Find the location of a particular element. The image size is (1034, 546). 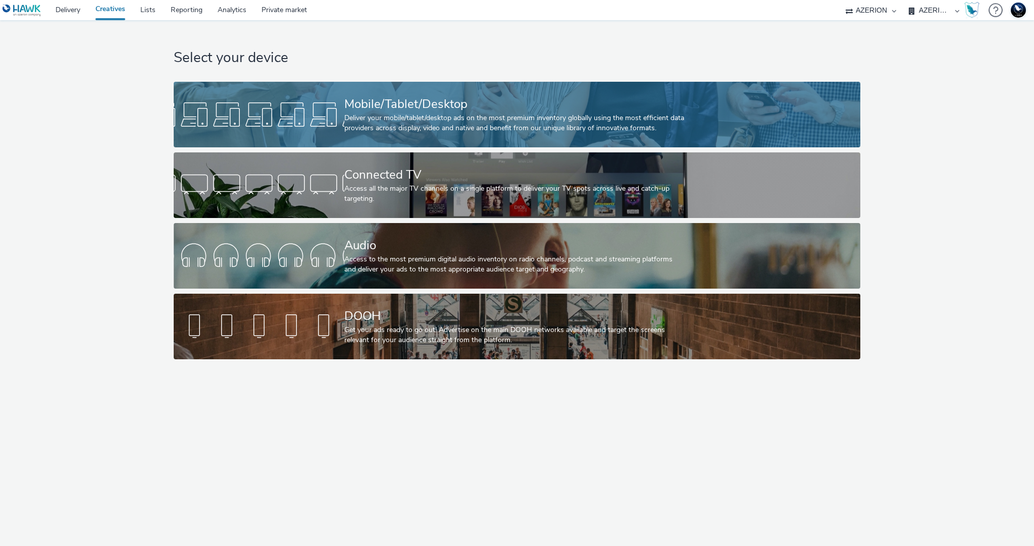

img: Support Hawk is located at coordinates (1019, 10).